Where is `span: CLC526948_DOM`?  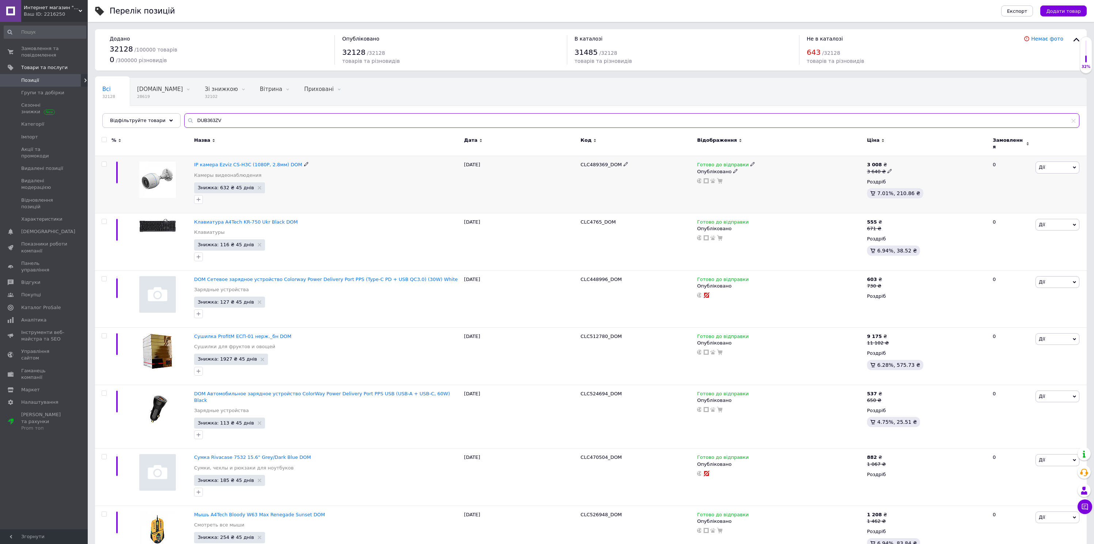
span: CLC526948_DOM is located at coordinates (601, 515).